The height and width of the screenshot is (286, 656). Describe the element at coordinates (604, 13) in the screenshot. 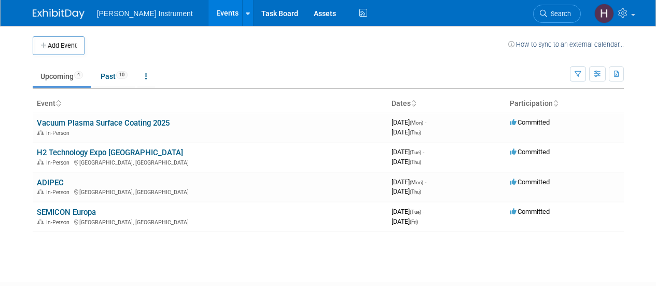

I see `img: Huub Raterink` at that location.